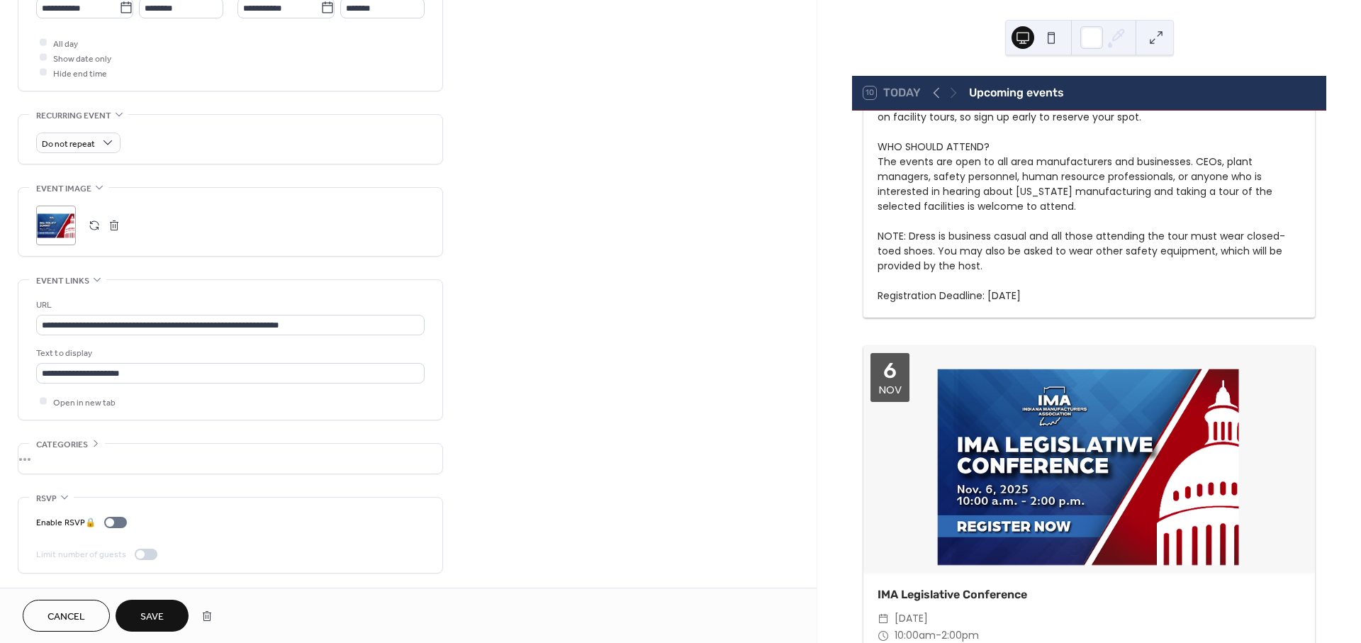 The width and height of the screenshot is (1361, 643). What do you see at coordinates (66, 615) in the screenshot?
I see `button: Cancel` at bounding box center [66, 615].